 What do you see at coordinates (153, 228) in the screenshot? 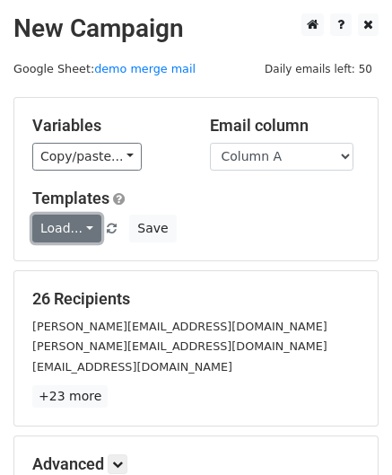
I see `button: Save` at bounding box center [153, 228].